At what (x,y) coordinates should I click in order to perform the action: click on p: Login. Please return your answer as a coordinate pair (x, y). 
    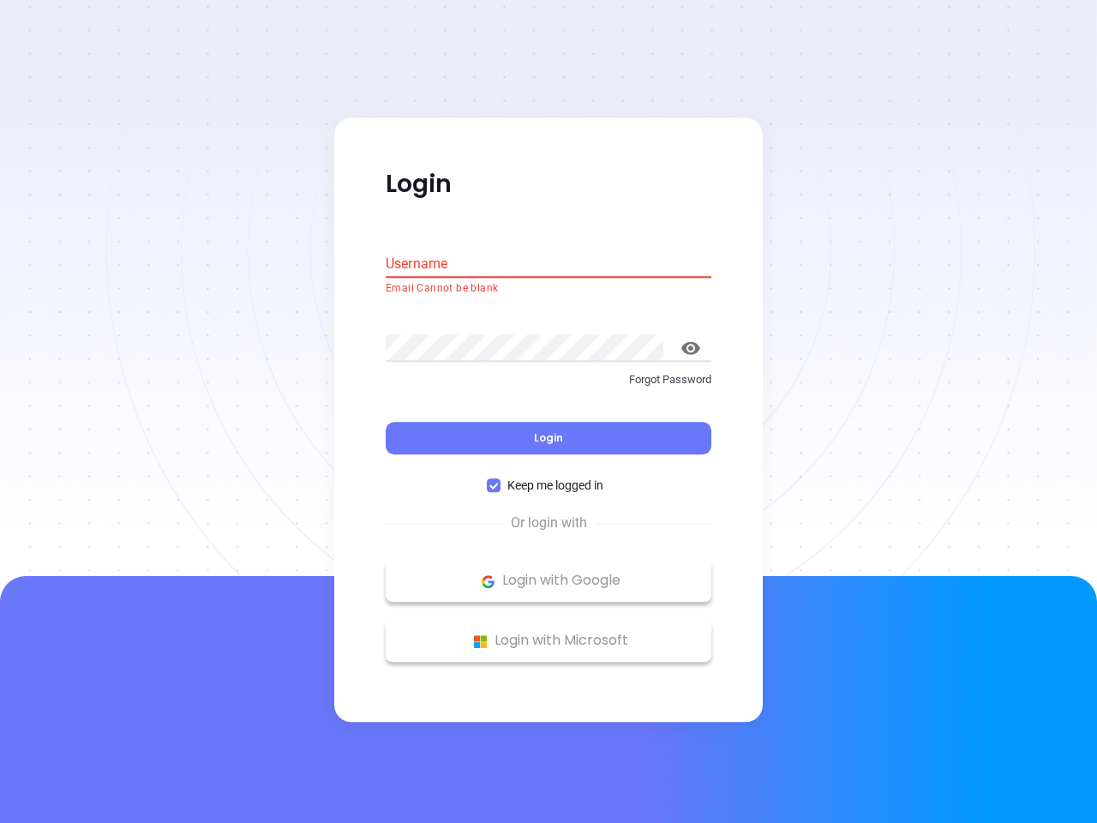
    Looking at the image, I should click on (549, 184).